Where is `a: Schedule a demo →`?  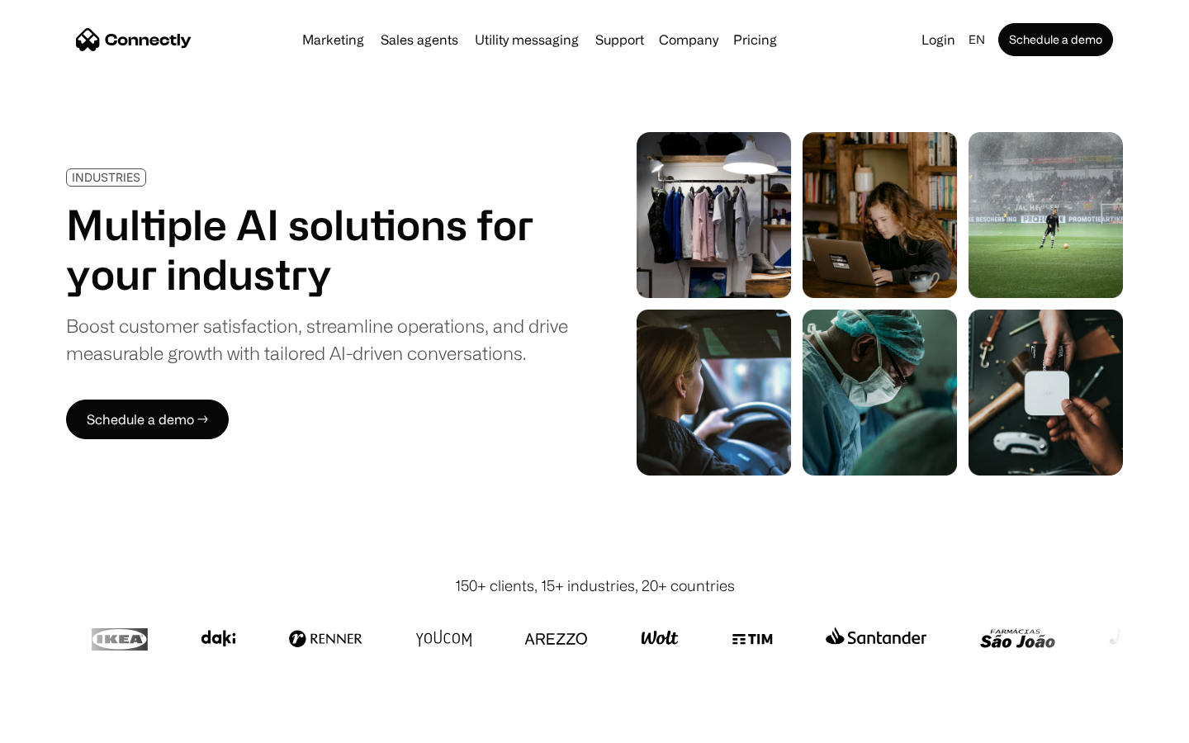 a: Schedule a demo → is located at coordinates (147, 420).